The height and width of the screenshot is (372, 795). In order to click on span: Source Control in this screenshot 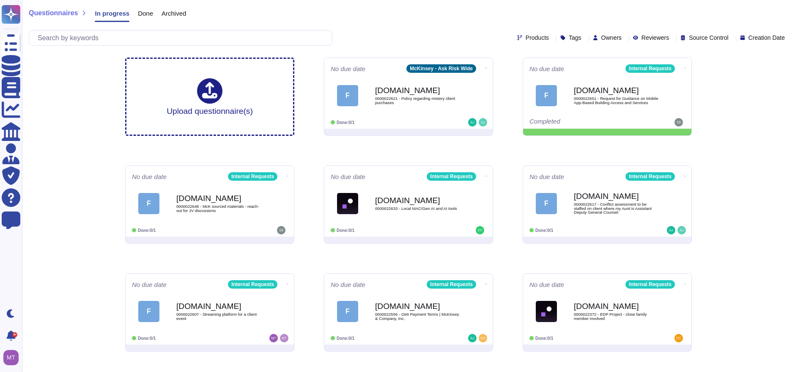, I will do `click(708, 38)`.